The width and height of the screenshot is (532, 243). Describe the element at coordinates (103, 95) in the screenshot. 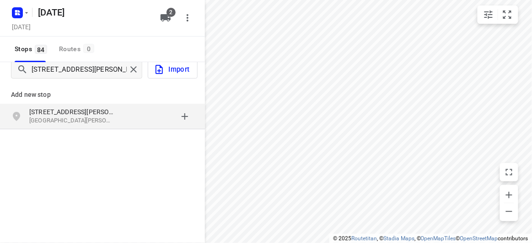

I see `p: Add new stop` at that location.